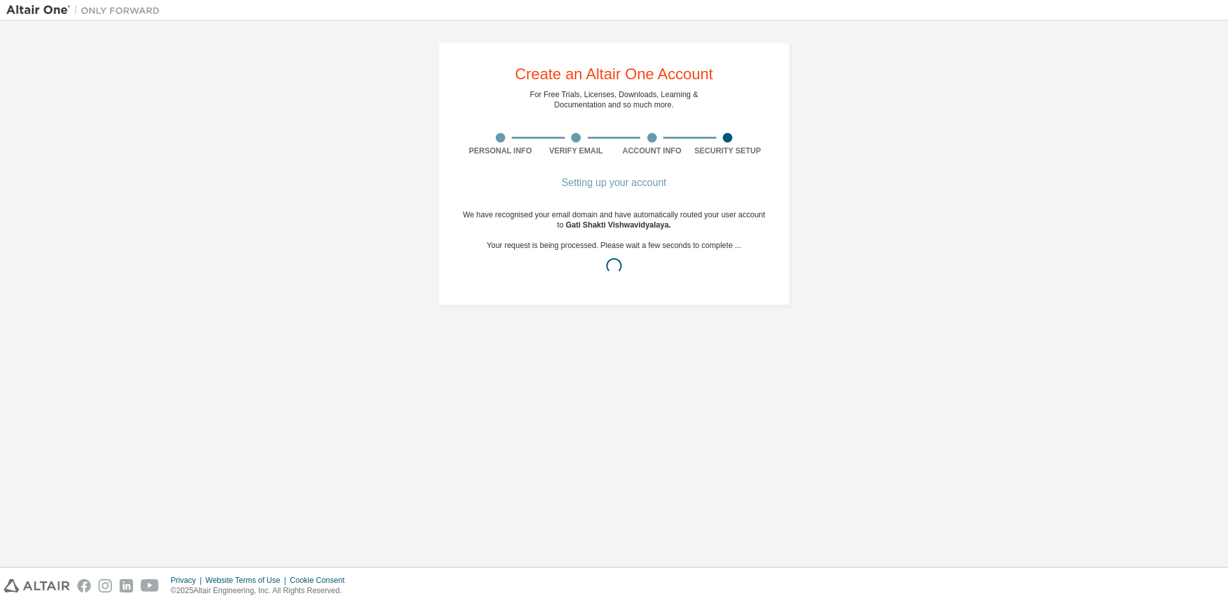 This screenshot has height=604, width=1228. I want to click on img: altair_logo.svg, so click(36, 586).